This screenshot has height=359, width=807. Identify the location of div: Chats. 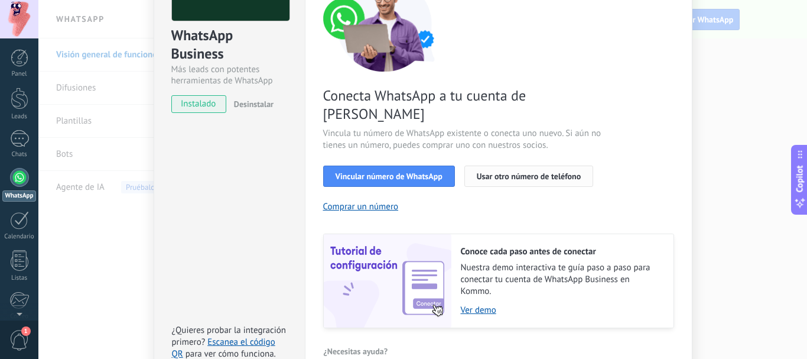
(20, 154).